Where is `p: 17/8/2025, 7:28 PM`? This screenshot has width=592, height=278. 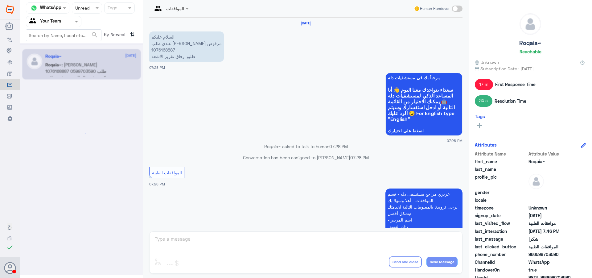
p: 17/8/2025, 7:28 PM is located at coordinates (186, 47).